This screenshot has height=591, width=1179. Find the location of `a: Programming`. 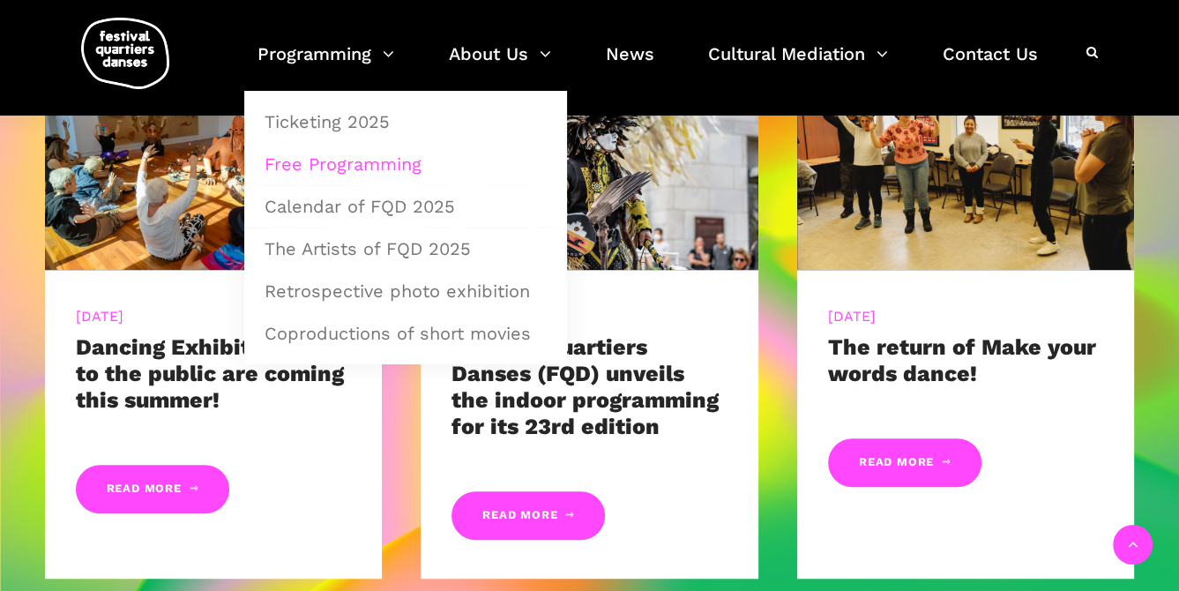

a: Programming is located at coordinates (326, 64).